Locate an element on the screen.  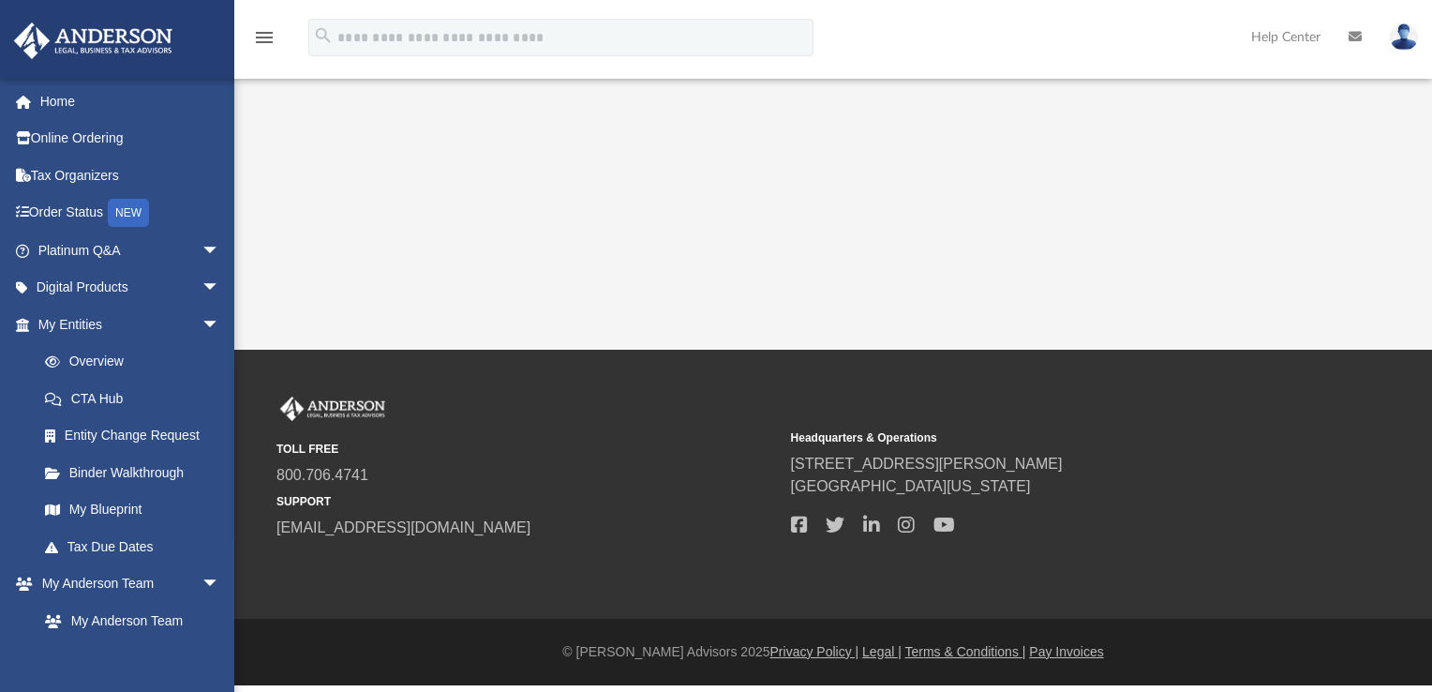
a: Tax Organizers is located at coordinates (130, 175).